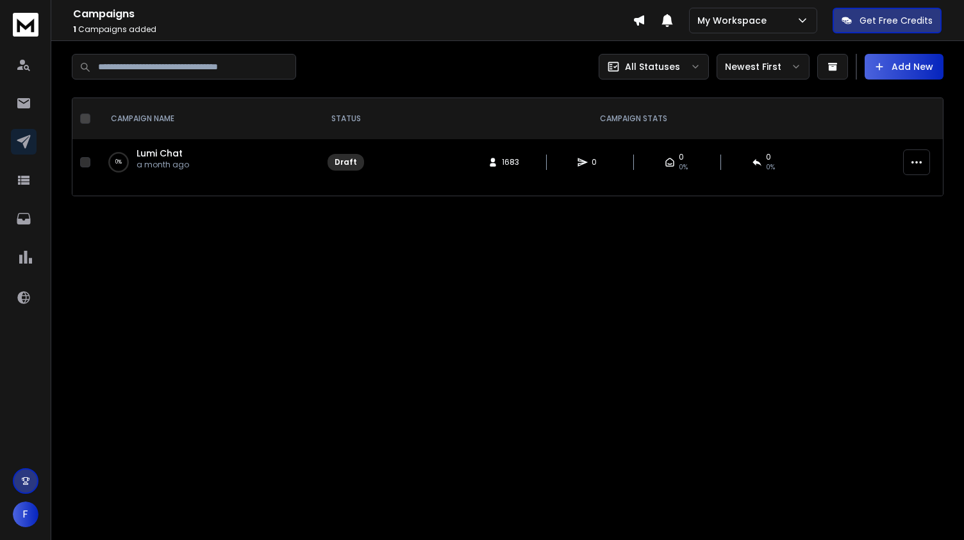  Describe the element at coordinates (887, 21) in the screenshot. I see `button: Get Free Credits` at that location.